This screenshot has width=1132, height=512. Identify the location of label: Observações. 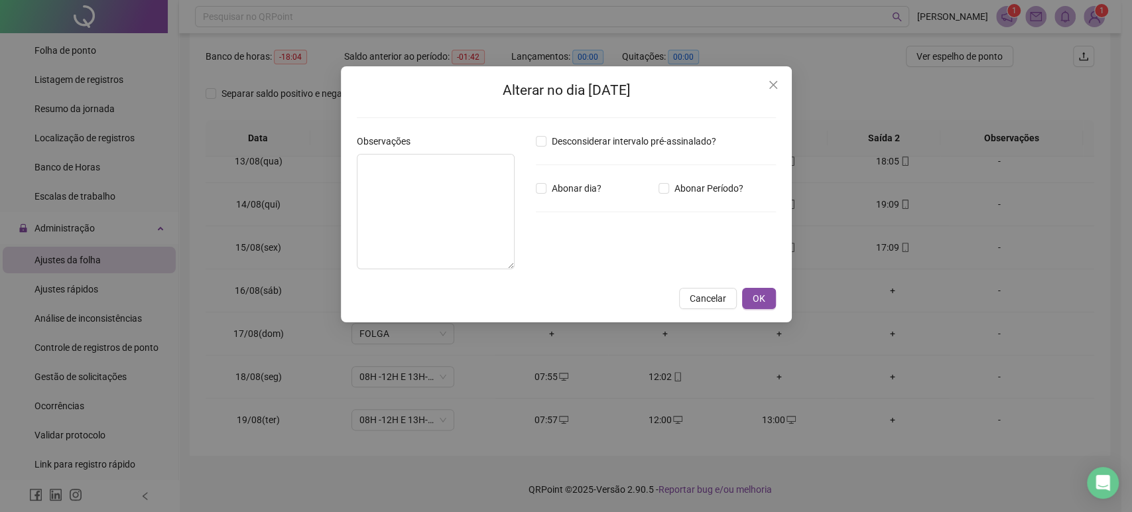
(388, 141).